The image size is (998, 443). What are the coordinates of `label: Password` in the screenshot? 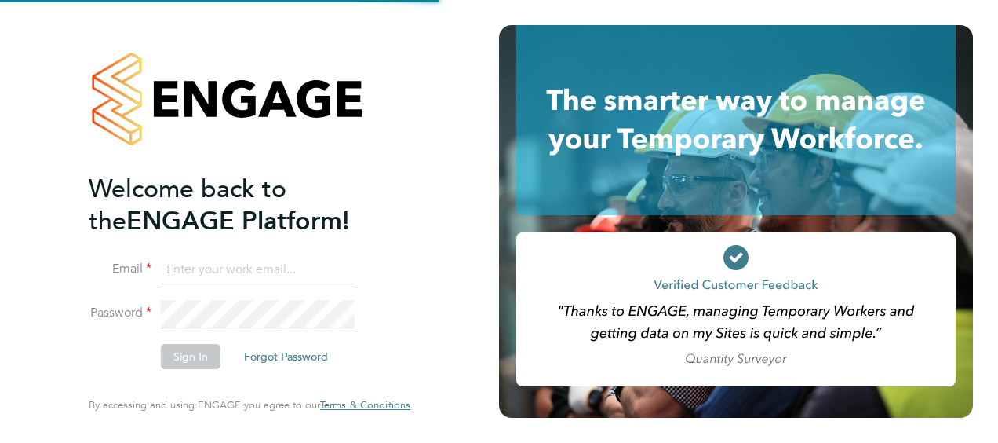 It's located at (120, 312).